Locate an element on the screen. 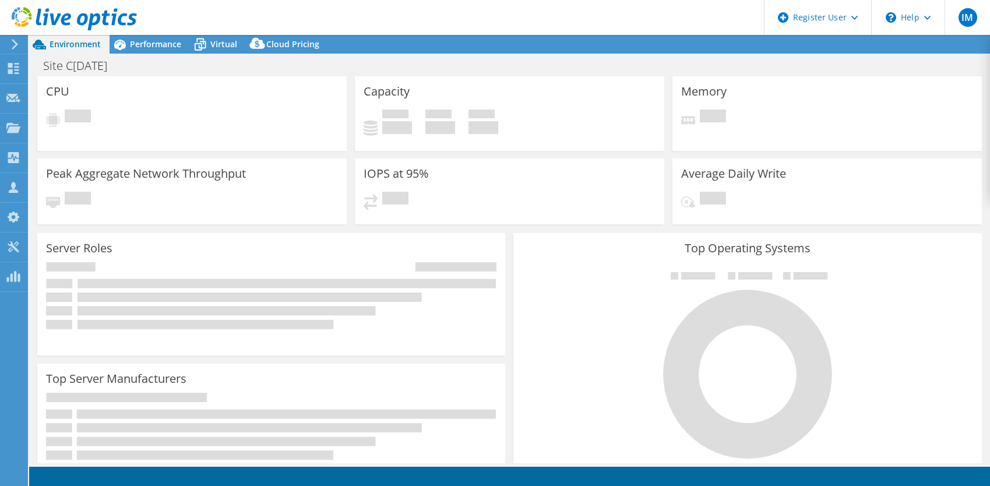  h3: Server Roles is located at coordinates (79, 248).